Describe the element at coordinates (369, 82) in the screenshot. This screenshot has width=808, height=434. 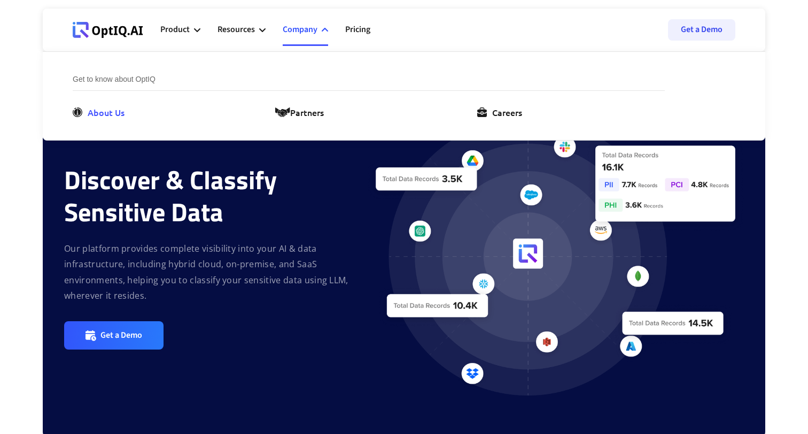
I see `div: Get to know about OptIQ` at that location.